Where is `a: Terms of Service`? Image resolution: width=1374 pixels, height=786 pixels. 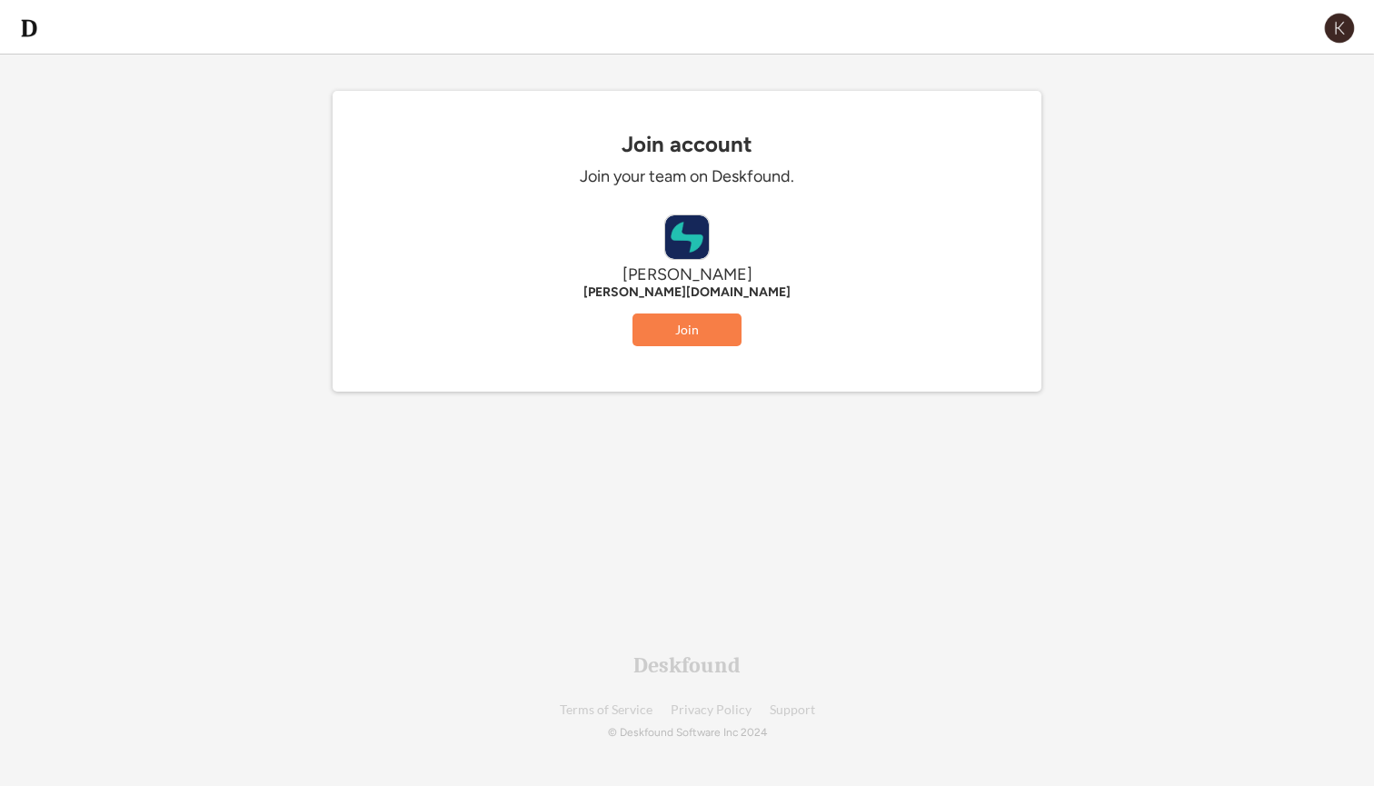
a: Terms of Service is located at coordinates (606, 710).